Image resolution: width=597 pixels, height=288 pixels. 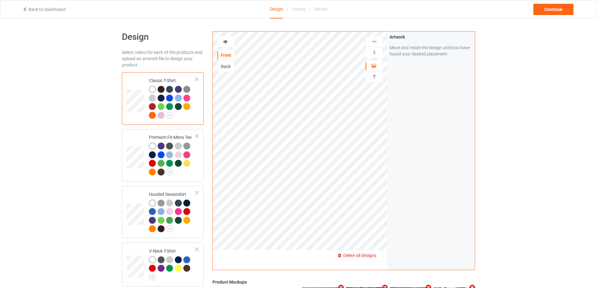 I want to click on div: Front, so click(x=226, y=55).